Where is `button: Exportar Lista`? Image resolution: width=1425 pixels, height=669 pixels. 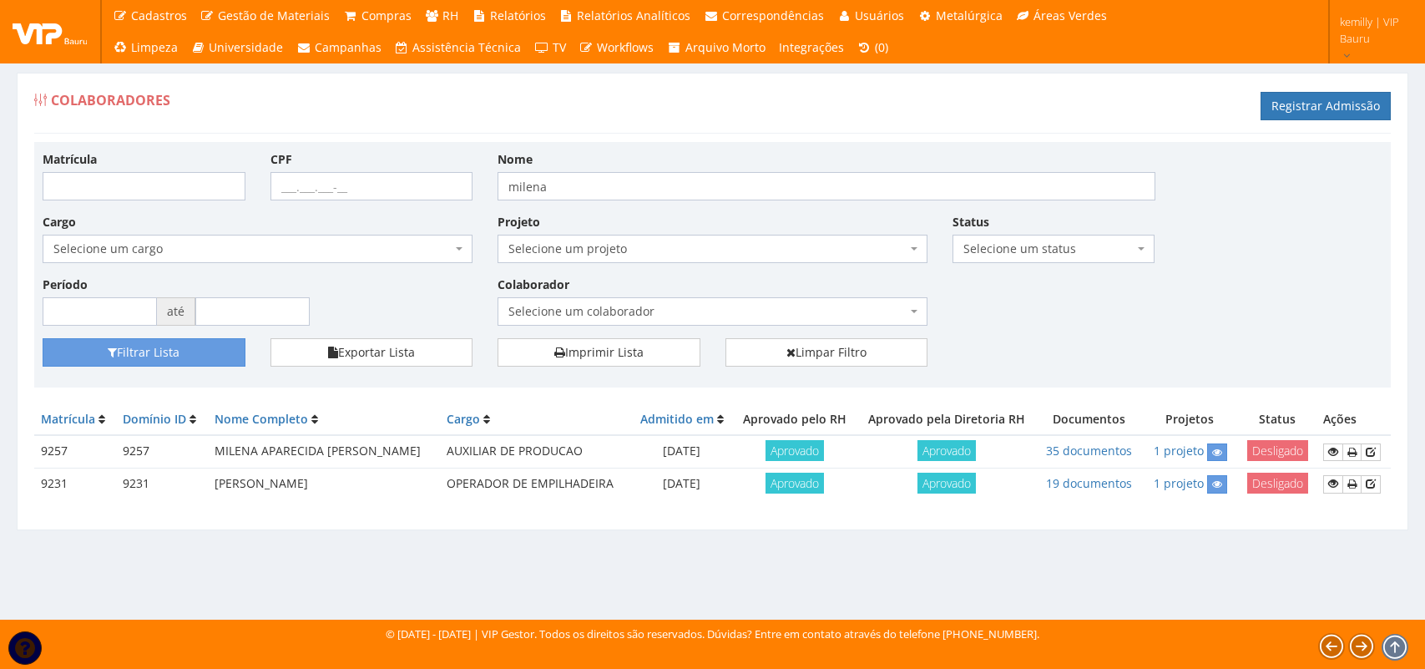
button: Exportar Lista is located at coordinates (372, 352).